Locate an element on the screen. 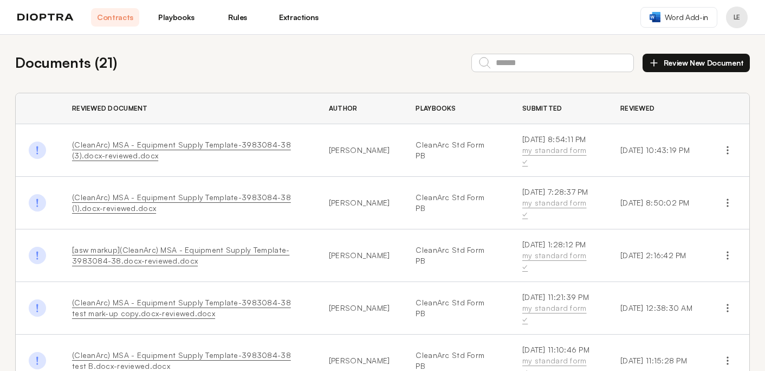  th: Author is located at coordinates (359, 108).